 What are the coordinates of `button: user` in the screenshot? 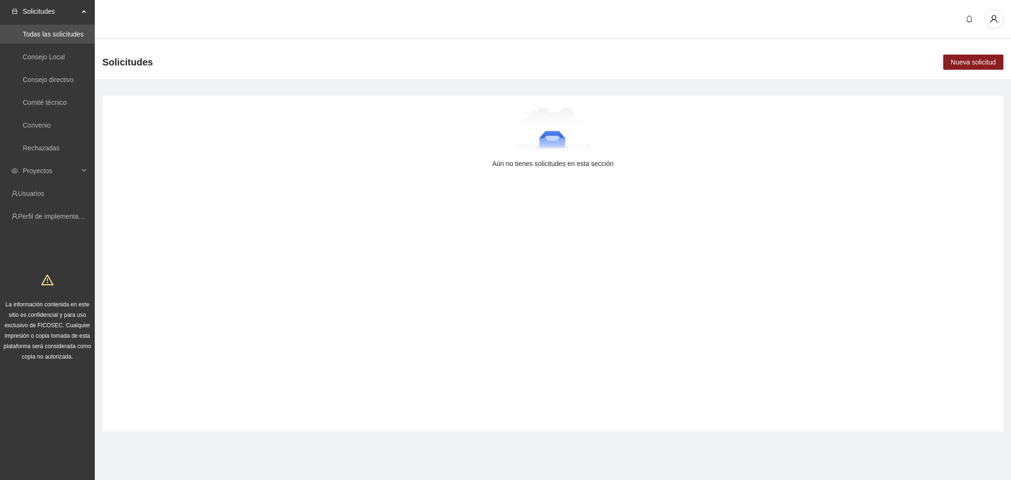 It's located at (994, 19).